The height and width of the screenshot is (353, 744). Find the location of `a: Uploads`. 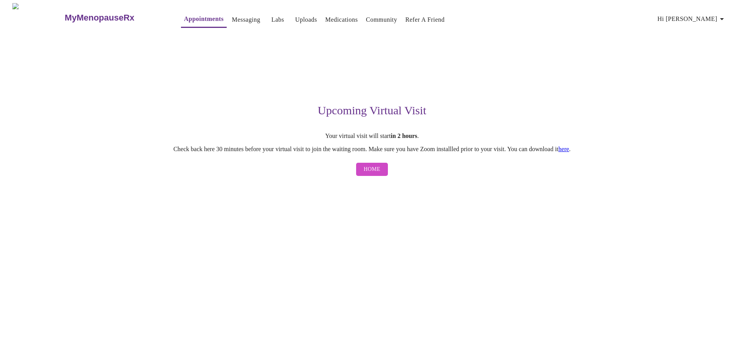

a: Uploads is located at coordinates (306, 20).